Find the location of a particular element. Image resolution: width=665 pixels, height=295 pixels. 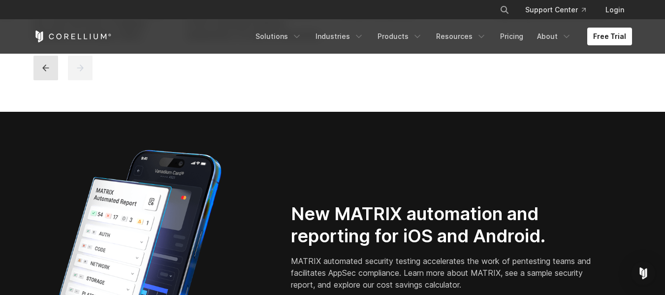

a: Free Trial is located at coordinates (610, 36).